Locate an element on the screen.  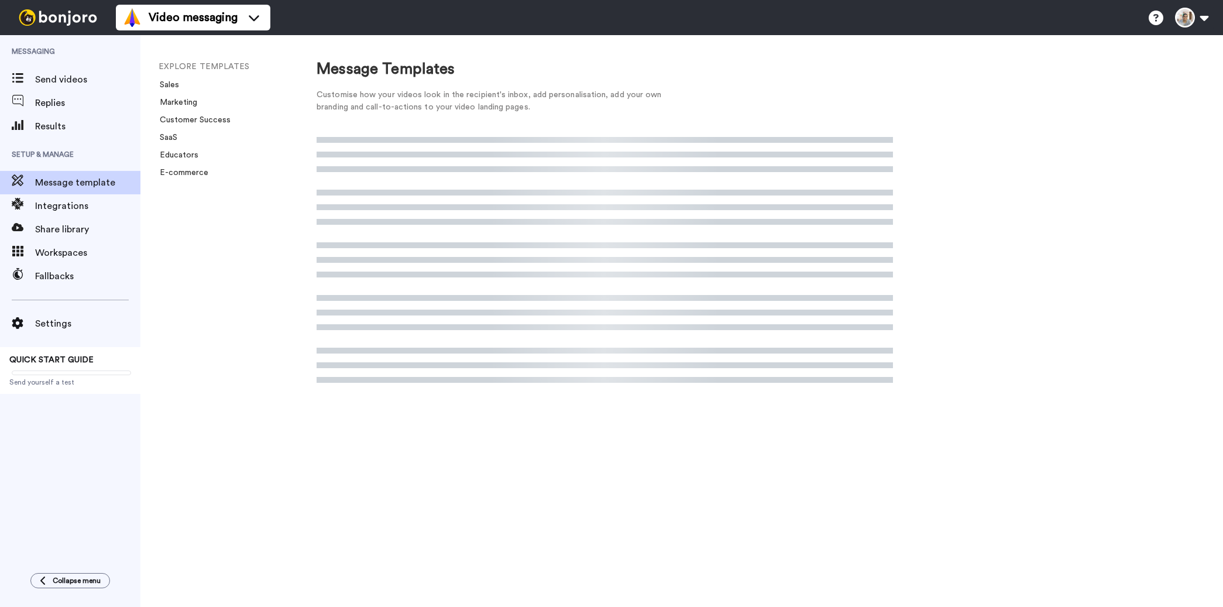
a: Sales is located at coordinates (166, 85).